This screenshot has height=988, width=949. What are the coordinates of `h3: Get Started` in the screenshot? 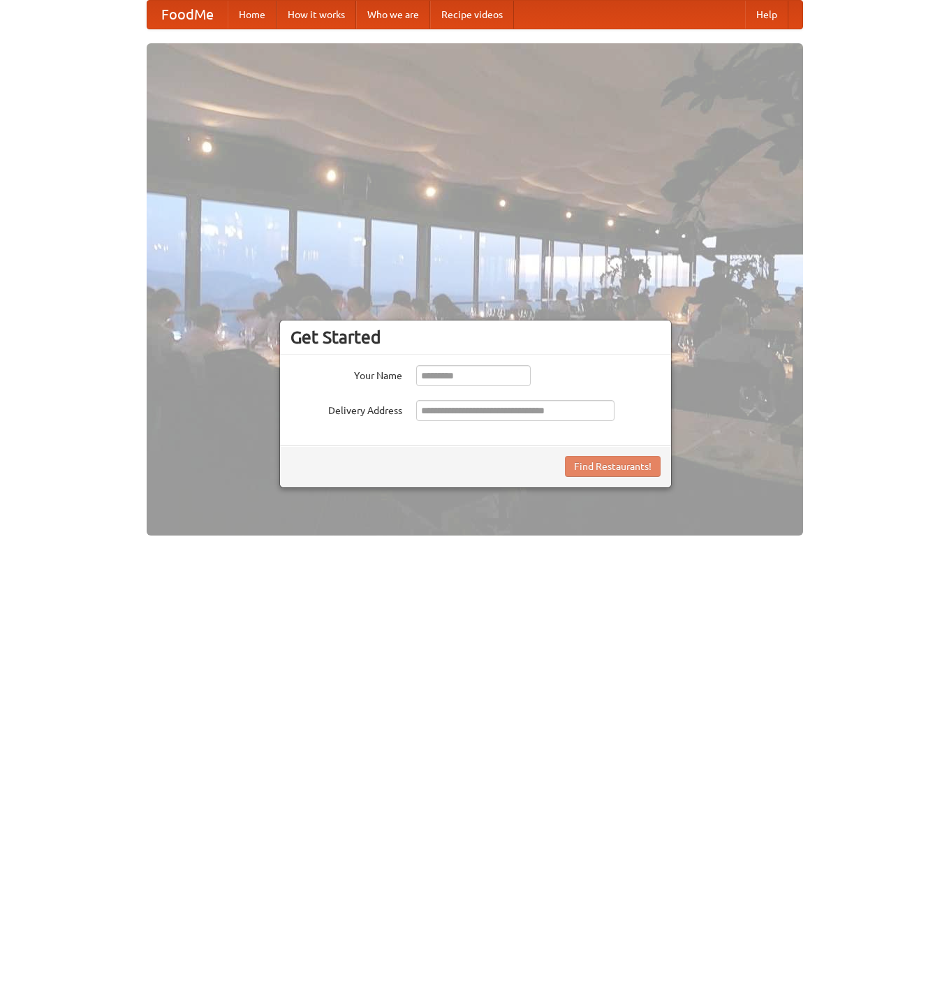 It's located at (476, 337).